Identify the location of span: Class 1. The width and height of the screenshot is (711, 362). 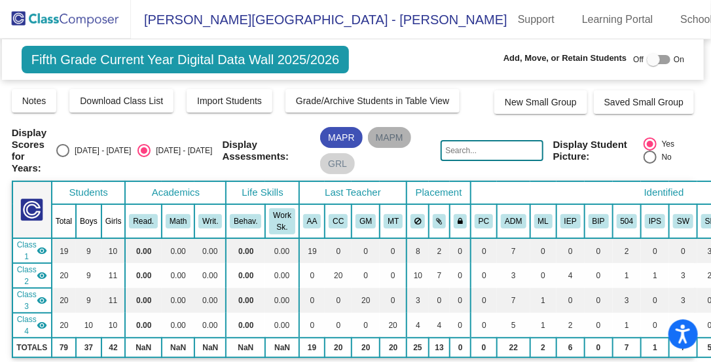
(27, 251).